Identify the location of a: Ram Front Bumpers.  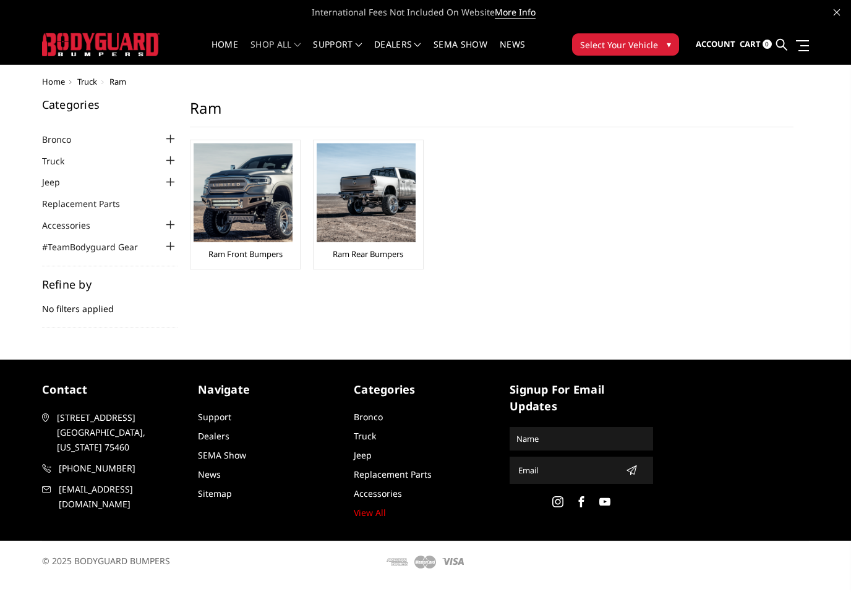
(245, 254).